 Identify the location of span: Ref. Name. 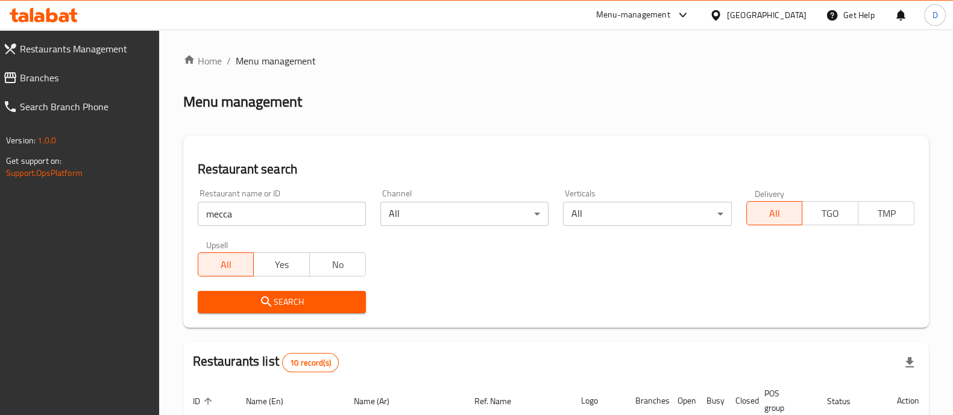
(500, 401).